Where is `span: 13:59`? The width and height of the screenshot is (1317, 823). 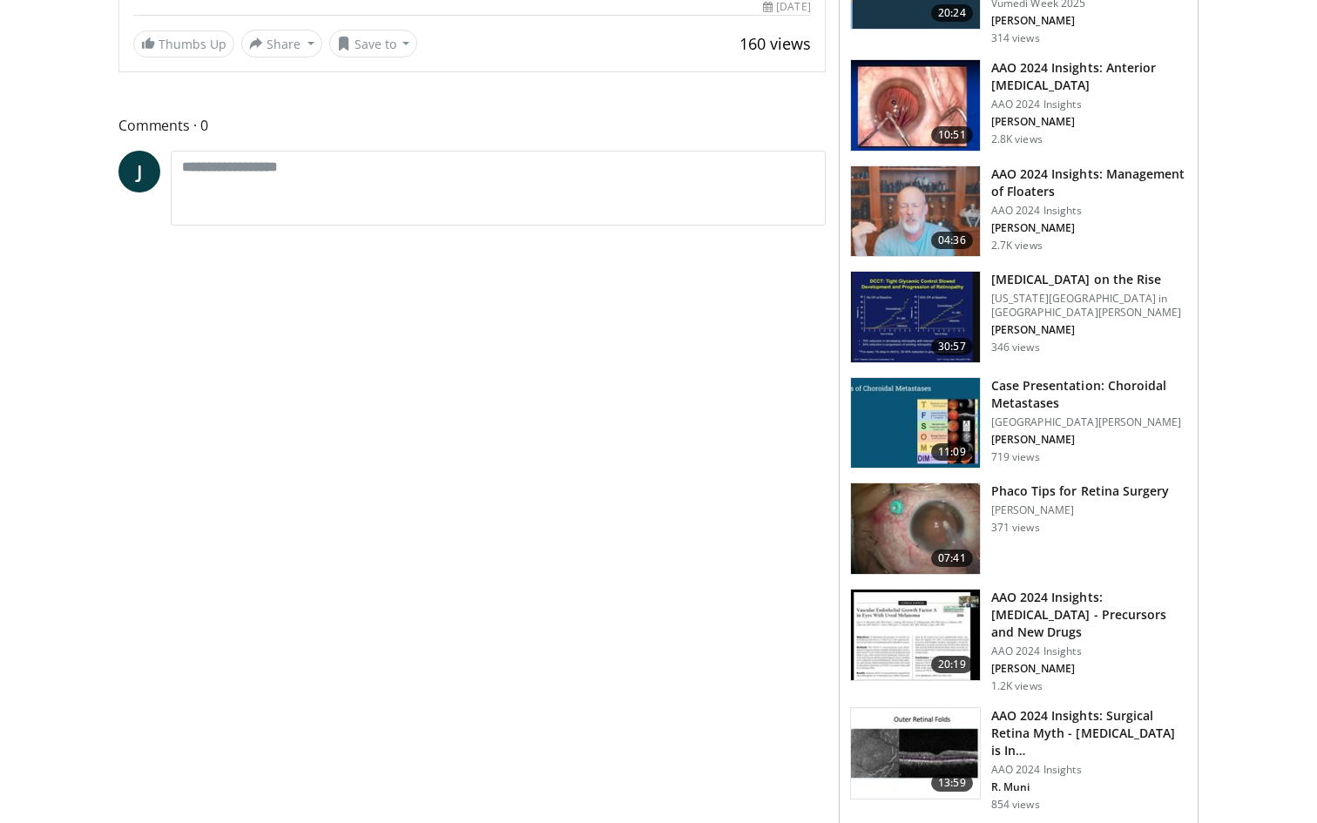
span: 13:59 is located at coordinates (952, 783).